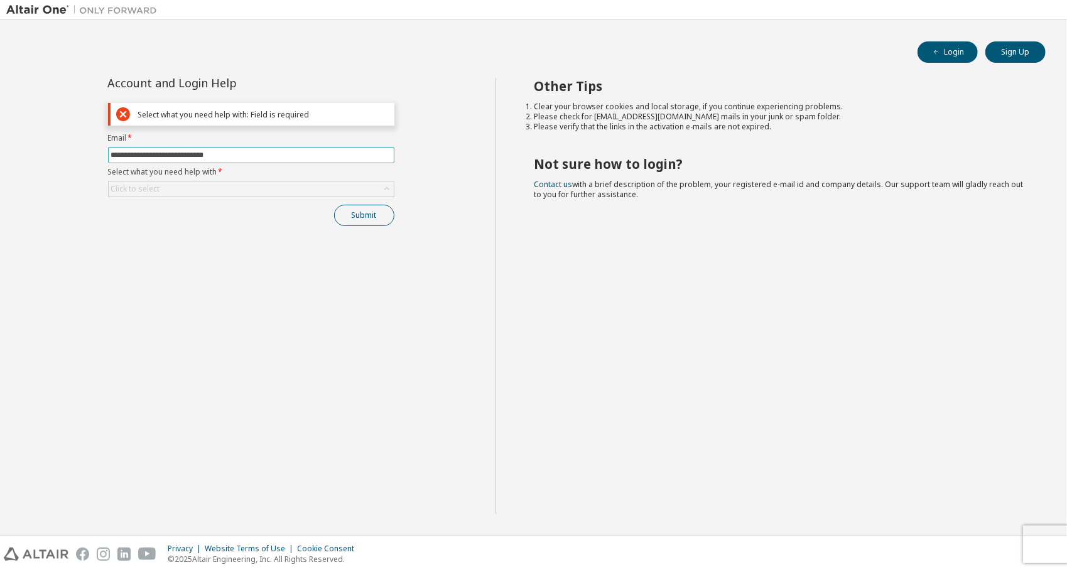 The width and height of the screenshot is (1067, 572). What do you see at coordinates (103, 554) in the screenshot?
I see `img: instagram.svg` at bounding box center [103, 554].